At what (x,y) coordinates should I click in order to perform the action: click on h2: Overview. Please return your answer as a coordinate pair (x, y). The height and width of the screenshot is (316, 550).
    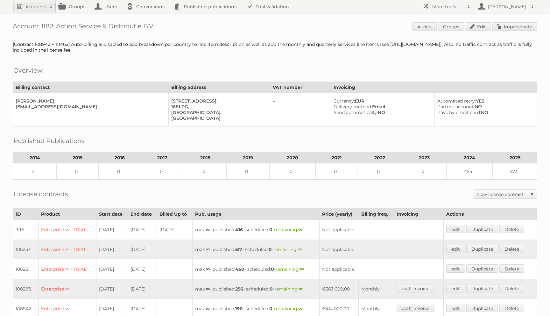
    Looking at the image, I should click on (28, 70).